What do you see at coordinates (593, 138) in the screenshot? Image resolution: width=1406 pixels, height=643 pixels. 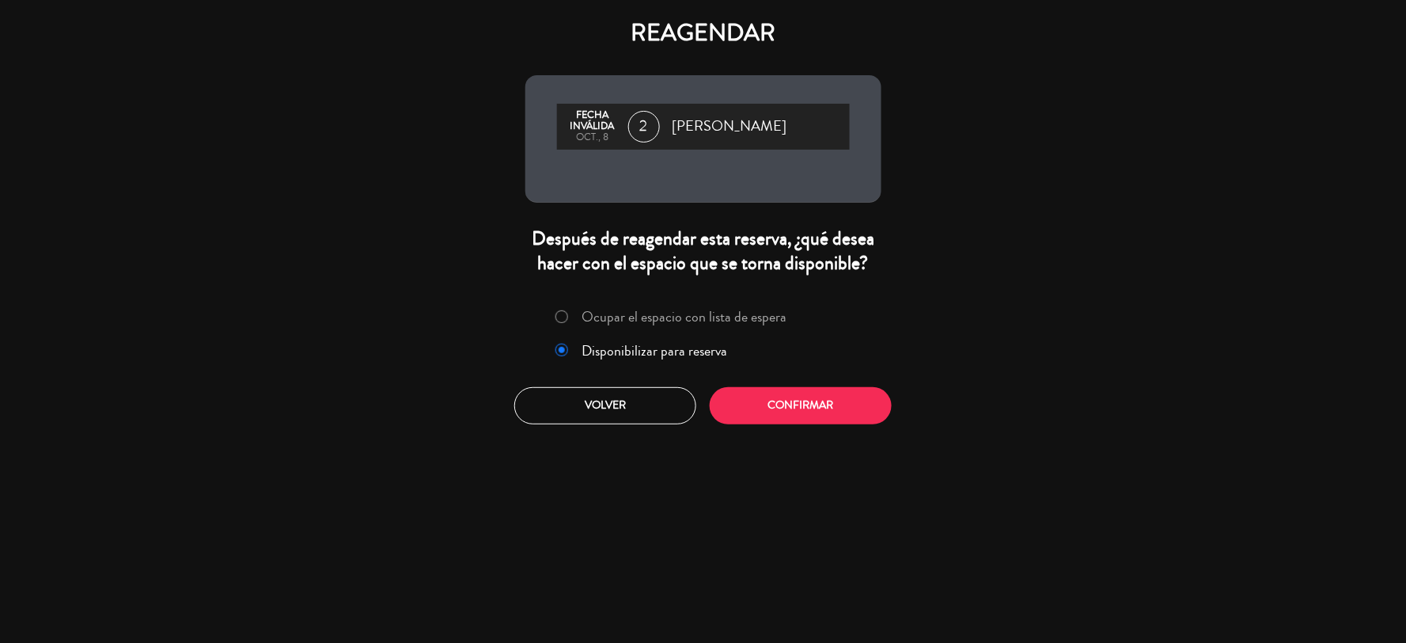 I see `div: oct., 8` at bounding box center [593, 138].